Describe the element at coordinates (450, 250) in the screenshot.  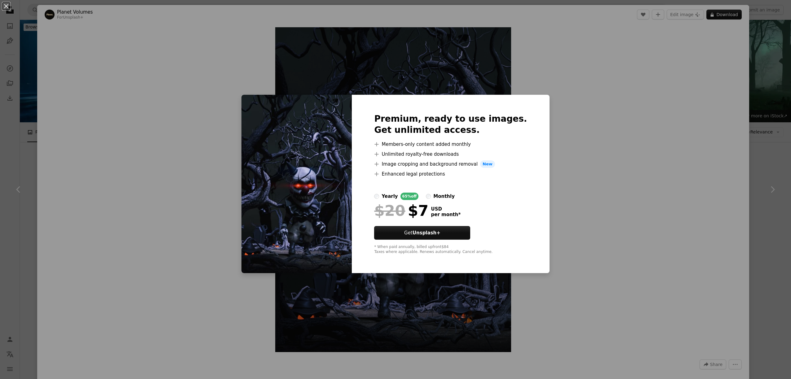
I see `div: * When paid annually, billed upfront $84 Taxes where applicable. Renews automatically. Cancel any...` at that location.